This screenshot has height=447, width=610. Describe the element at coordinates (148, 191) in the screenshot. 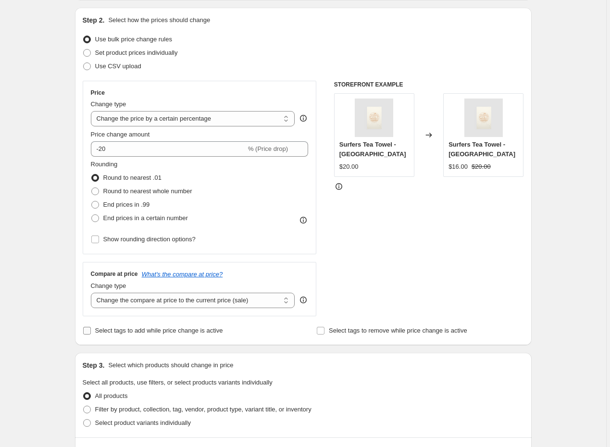

I see `span: Round to nearest whole number` at that location.